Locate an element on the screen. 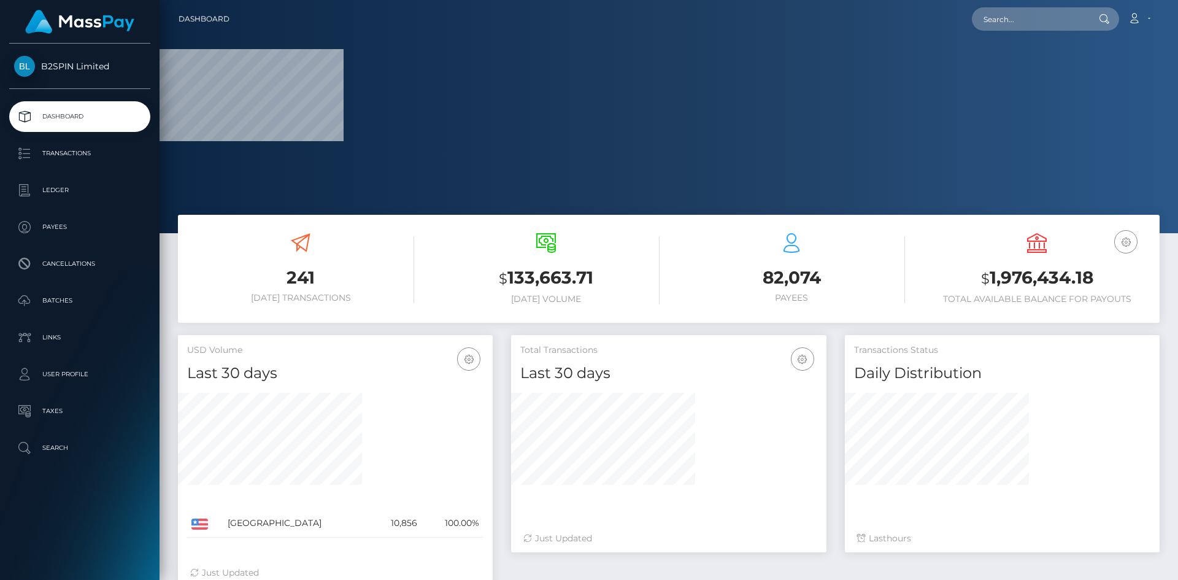 The width and height of the screenshot is (1178, 580). td: 100.00% is located at coordinates (452, 523).